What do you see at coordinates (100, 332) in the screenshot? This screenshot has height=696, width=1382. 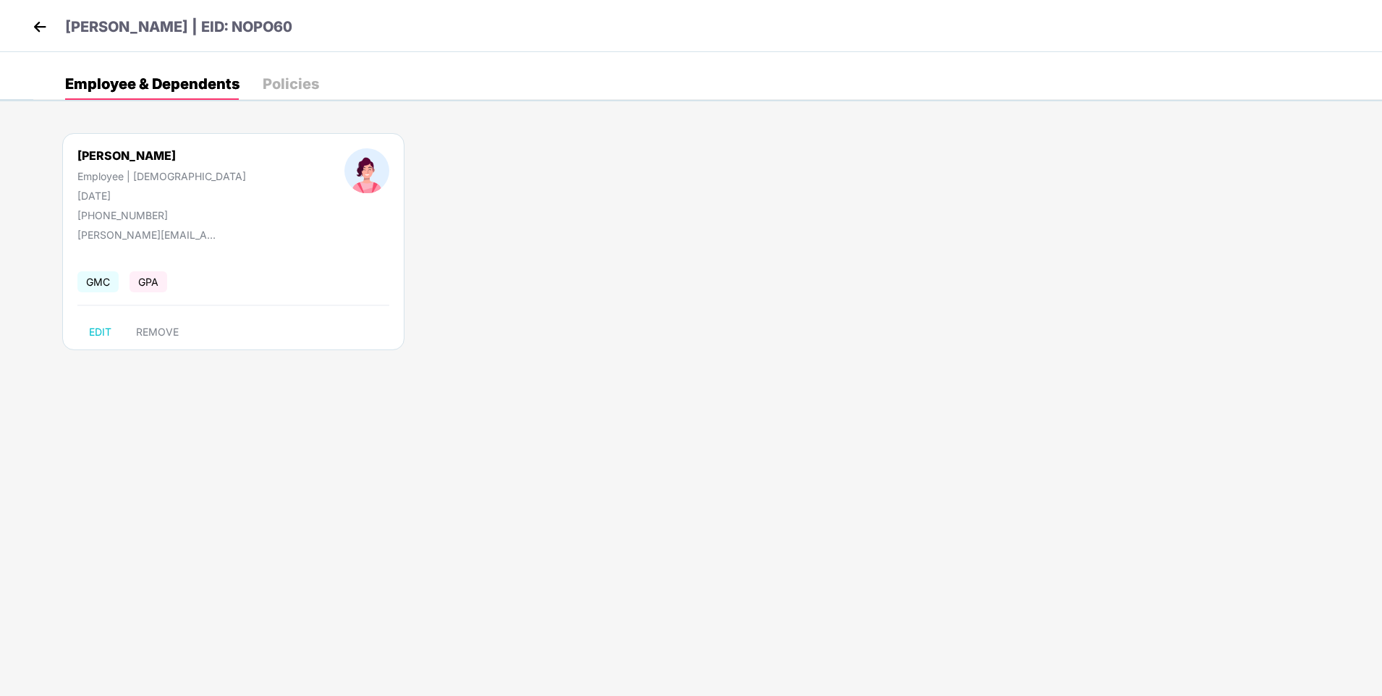 I see `span: EDIT` at bounding box center [100, 332].